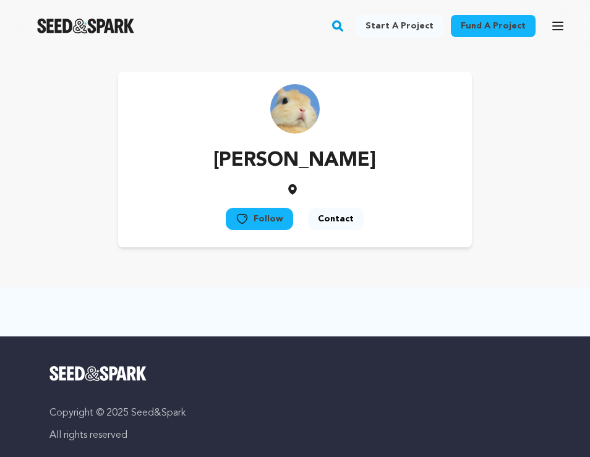  Describe the element at coordinates (295, 109) in the screenshot. I see `img: https://seedandspark-static.s3.us-east-2.amazonaws.com/images/User/002/308/793/medium/4f151947801...` at that location.